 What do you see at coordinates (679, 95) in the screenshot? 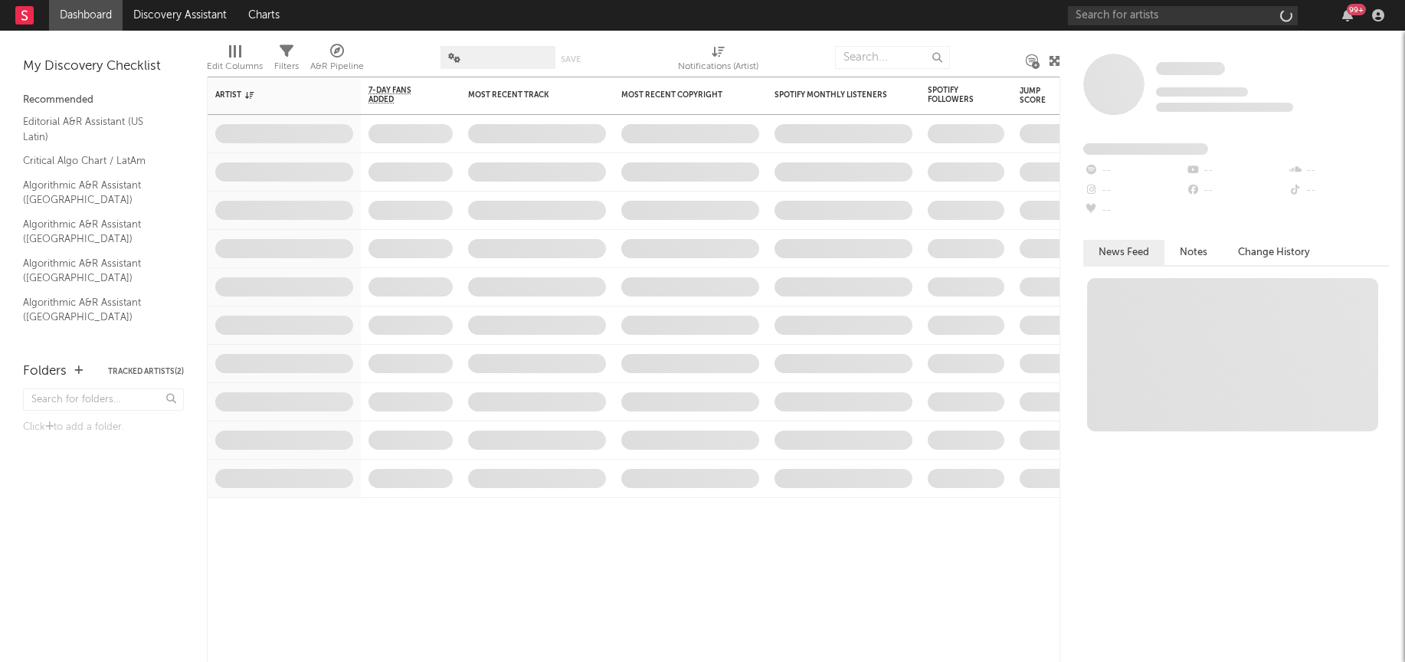
I see `div: Most Recent Copyright` at bounding box center [679, 95].